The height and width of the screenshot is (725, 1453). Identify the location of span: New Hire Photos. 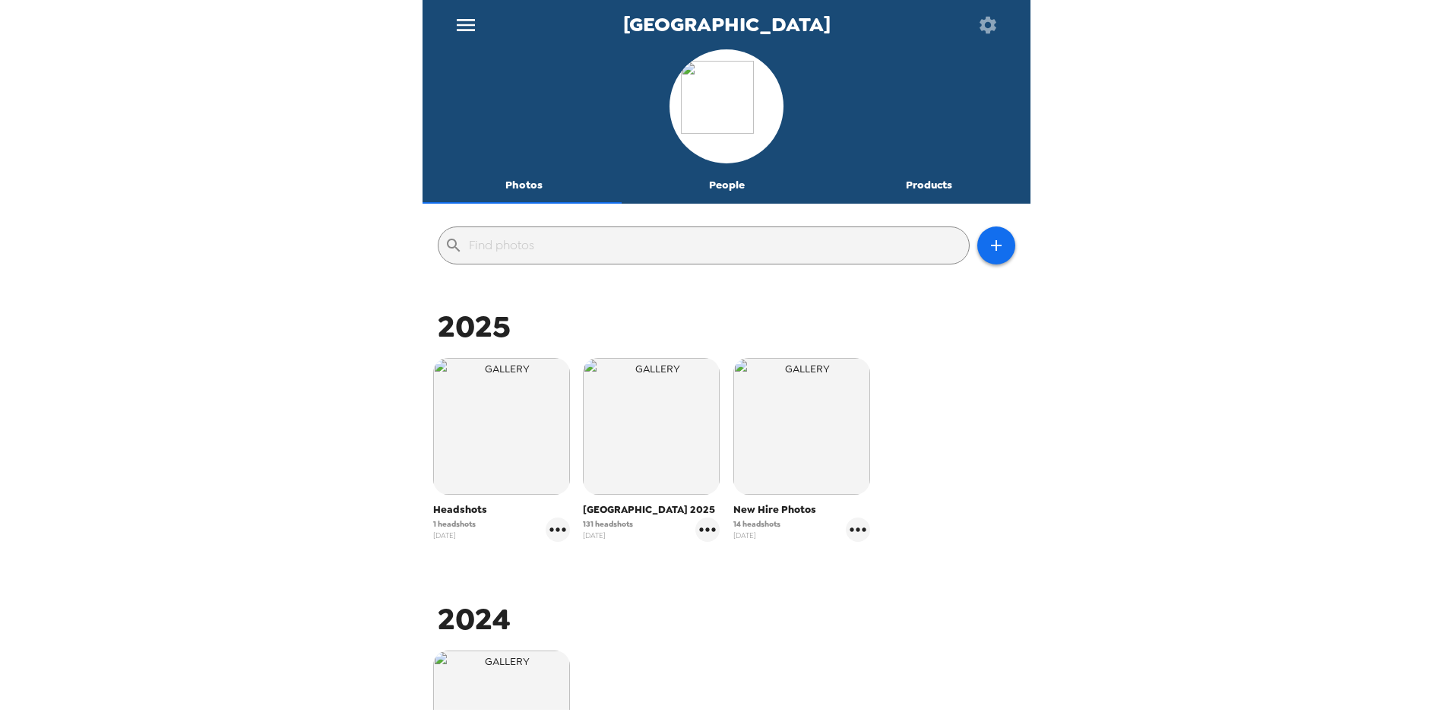
(802, 510).